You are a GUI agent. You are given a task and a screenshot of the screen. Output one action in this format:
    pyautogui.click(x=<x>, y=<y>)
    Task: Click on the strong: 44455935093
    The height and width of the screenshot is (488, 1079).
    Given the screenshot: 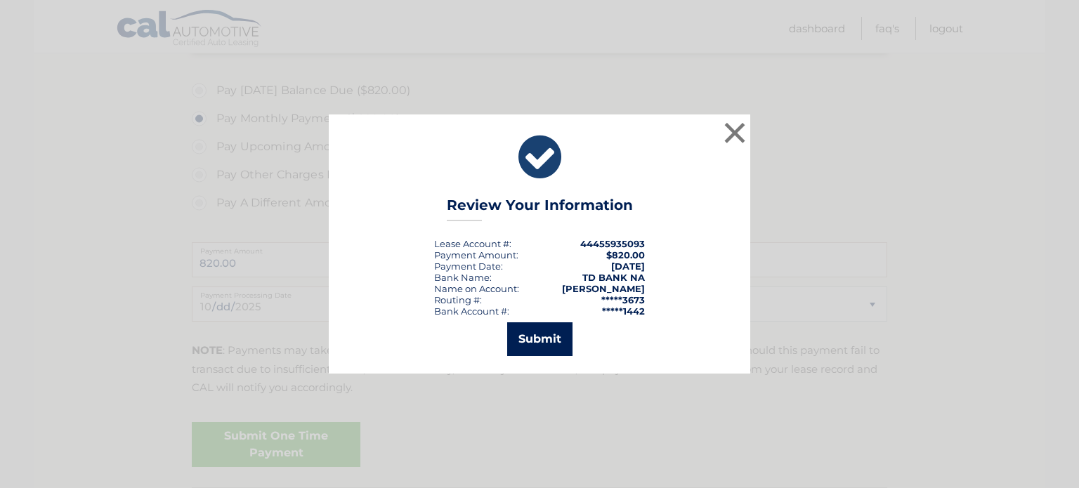 What is the action you would take?
    pyautogui.click(x=613, y=244)
    